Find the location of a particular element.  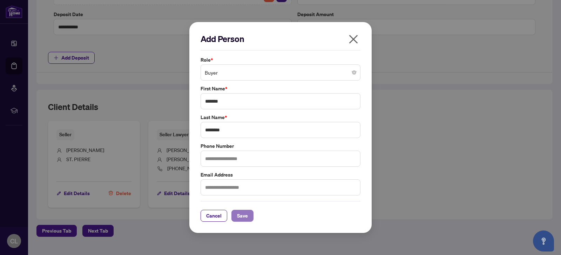

span: close is located at coordinates (353, 39).